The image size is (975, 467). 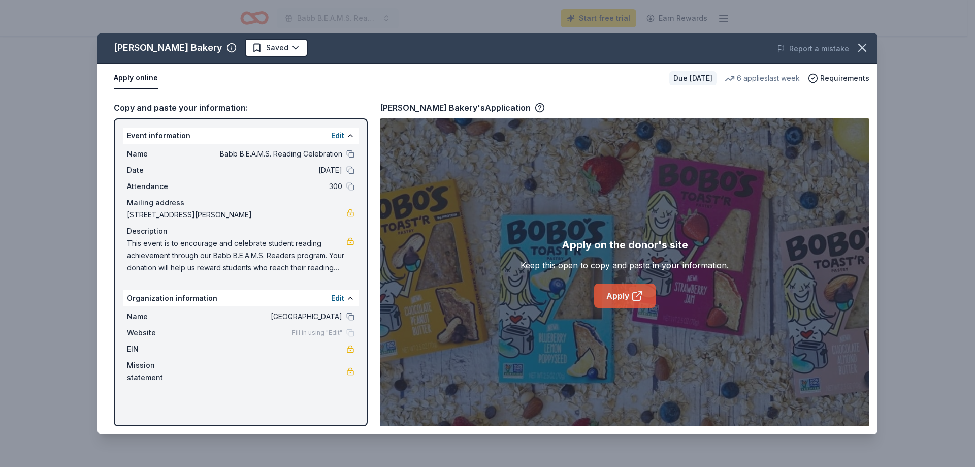 I want to click on span: Attendance, so click(x=161, y=186).